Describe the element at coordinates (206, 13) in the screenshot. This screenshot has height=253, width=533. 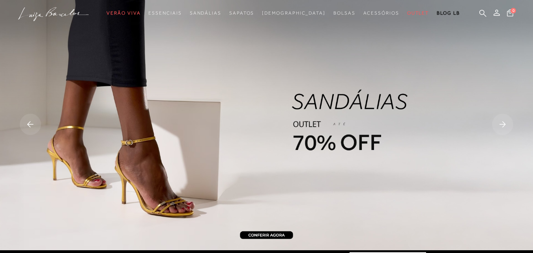
I see `span: Sandálias` at that location.